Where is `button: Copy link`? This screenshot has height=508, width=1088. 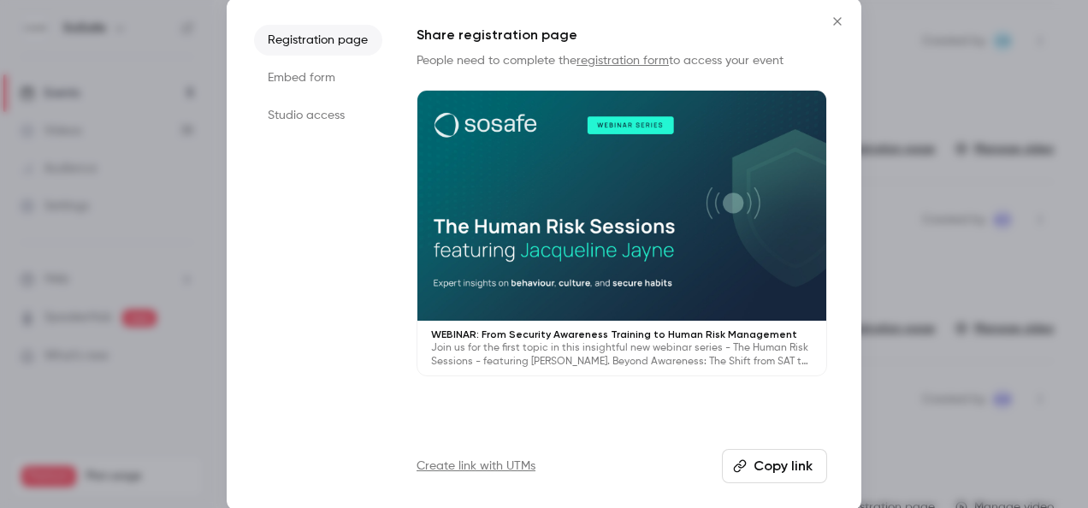
button: Copy link is located at coordinates (774, 466).